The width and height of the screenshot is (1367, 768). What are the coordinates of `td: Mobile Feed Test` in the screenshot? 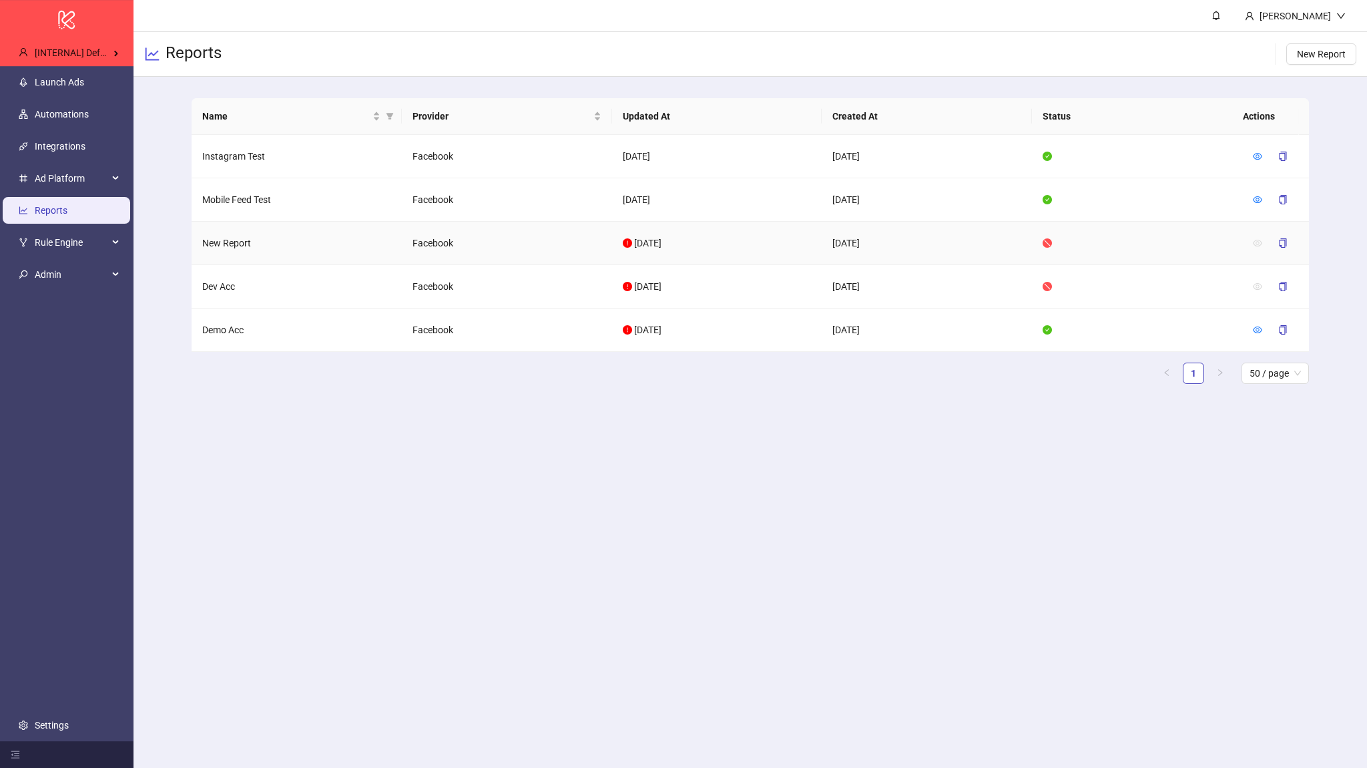 It's located at (296, 200).